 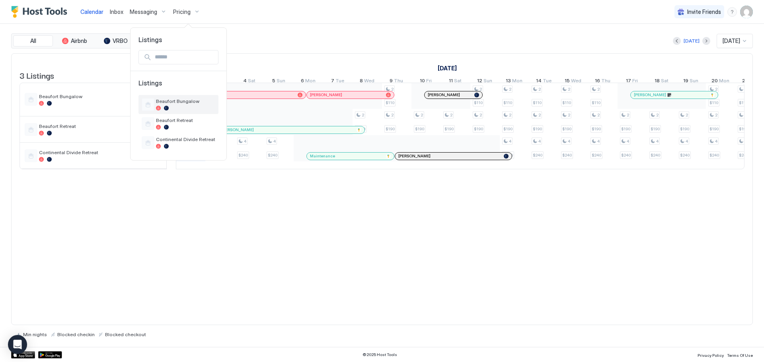 I want to click on div: Open Intercom Messenger, so click(x=18, y=345).